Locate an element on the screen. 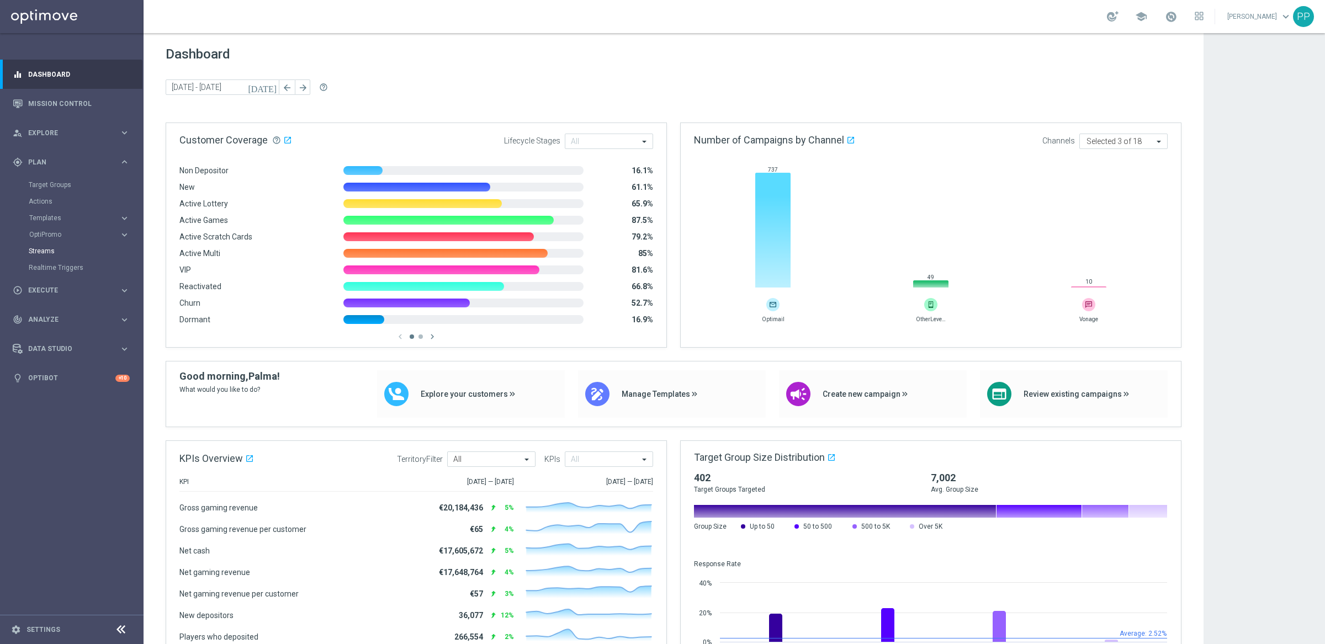  i: settings is located at coordinates (16, 630).